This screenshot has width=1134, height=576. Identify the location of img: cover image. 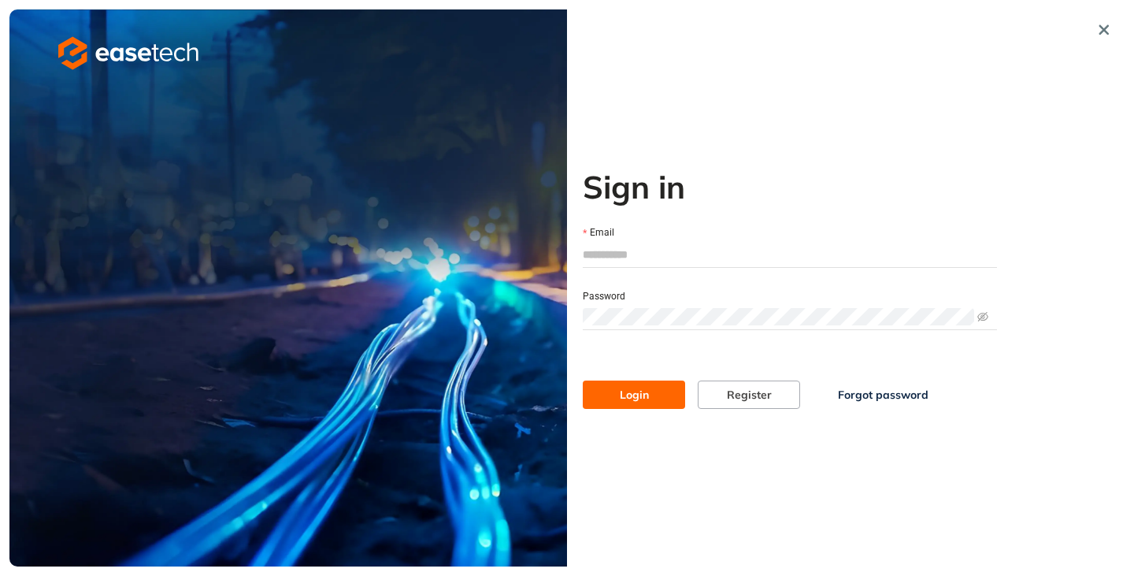
(288, 287).